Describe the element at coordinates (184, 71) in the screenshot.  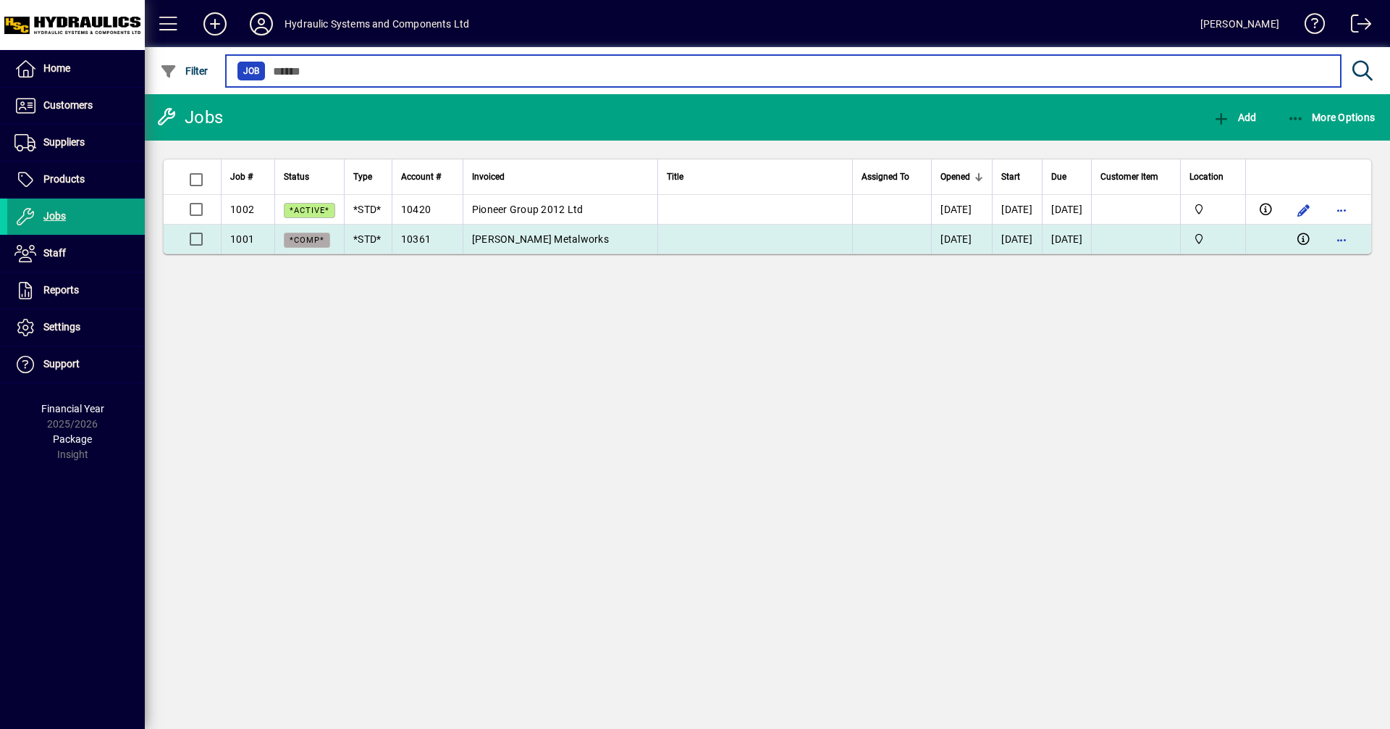
I see `span: Filter` at that location.